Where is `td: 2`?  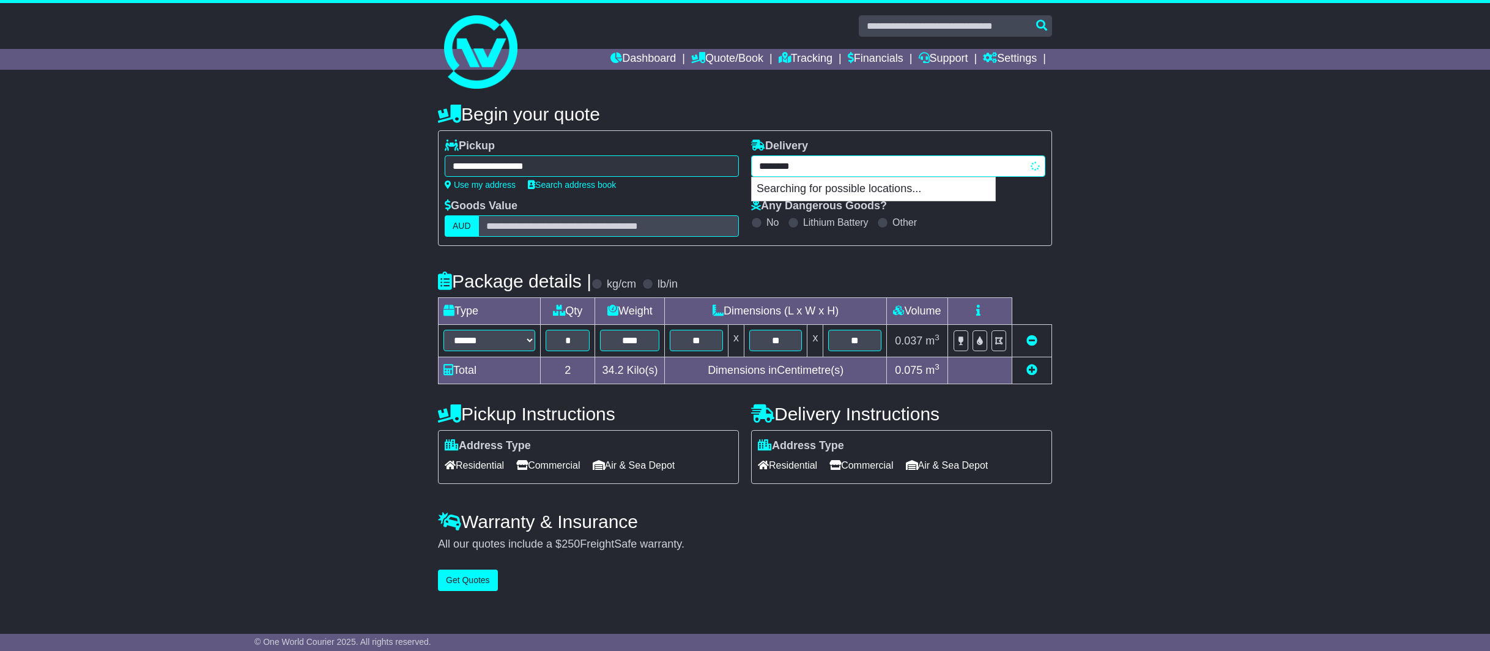 td: 2 is located at coordinates (568, 371).